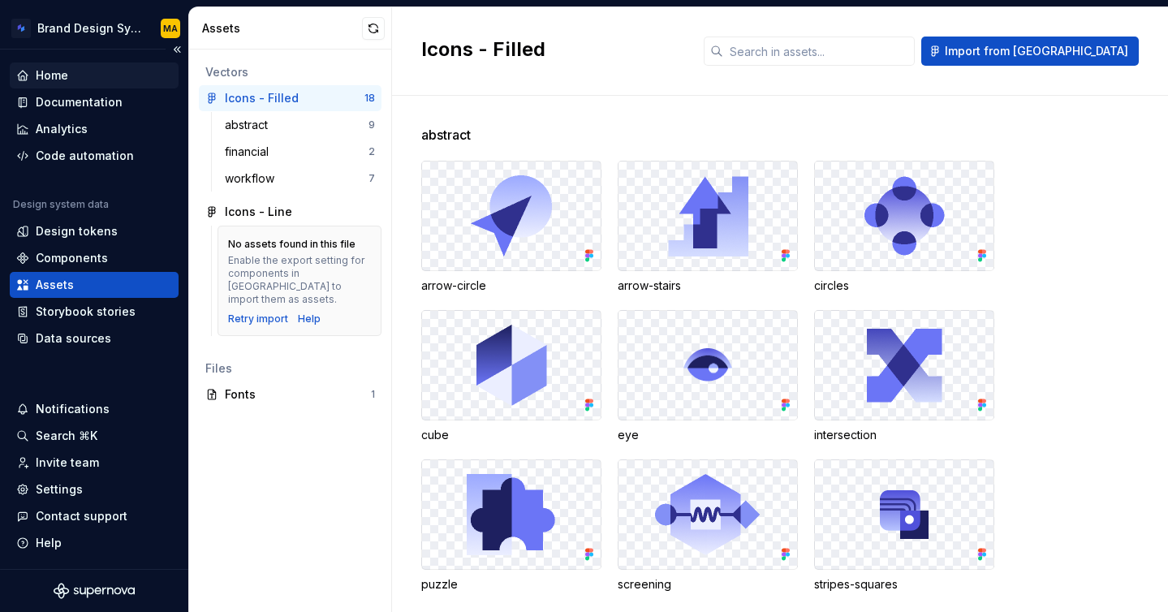 This screenshot has height=612, width=1168. I want to click on div: 18, so click(369, 98).